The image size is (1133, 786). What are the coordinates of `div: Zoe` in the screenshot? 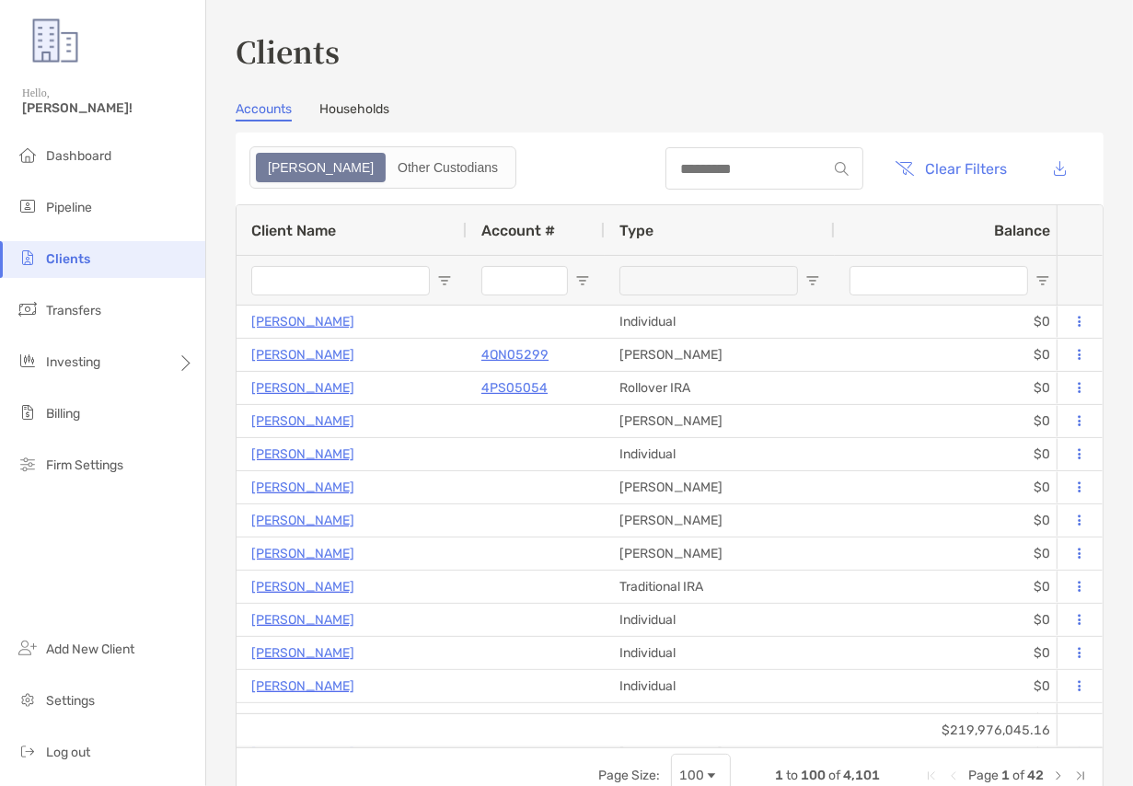 It's located at (320, 168).